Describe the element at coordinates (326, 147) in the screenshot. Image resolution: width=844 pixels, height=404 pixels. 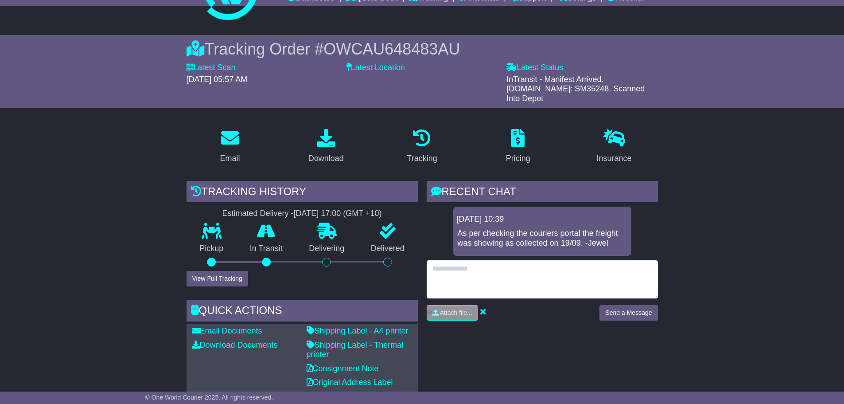
I see `a: Download` at that location.